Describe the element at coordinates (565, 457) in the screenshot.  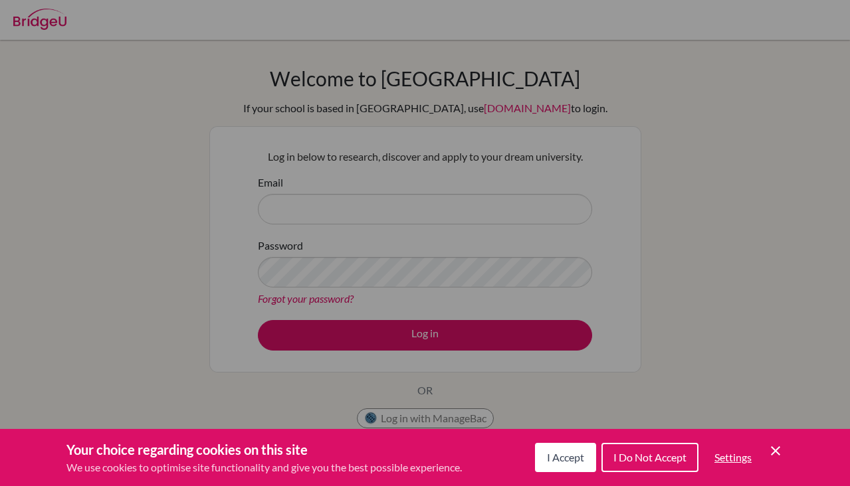
I see `span: I Accept` at that location.